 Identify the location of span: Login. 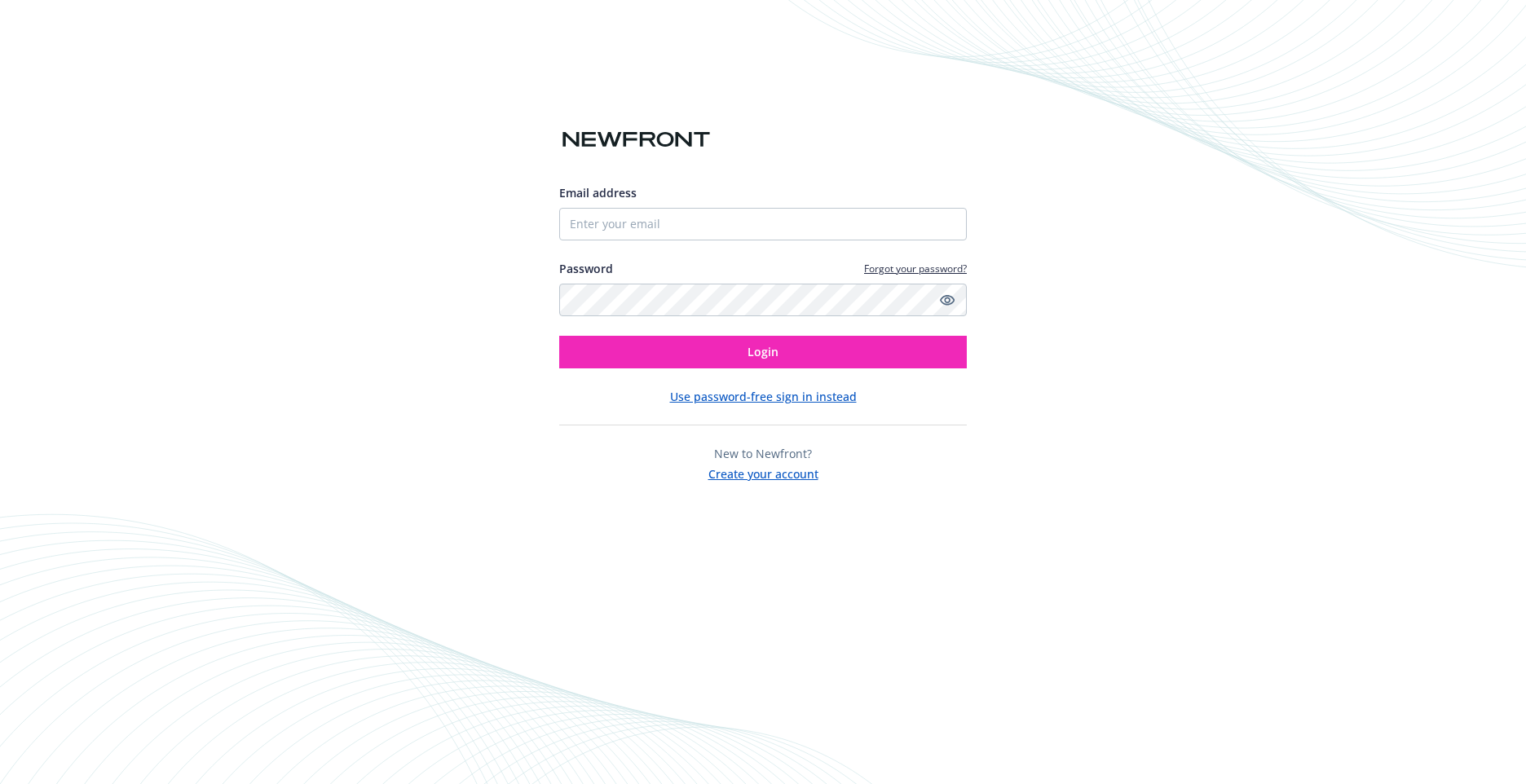
(763, 352).